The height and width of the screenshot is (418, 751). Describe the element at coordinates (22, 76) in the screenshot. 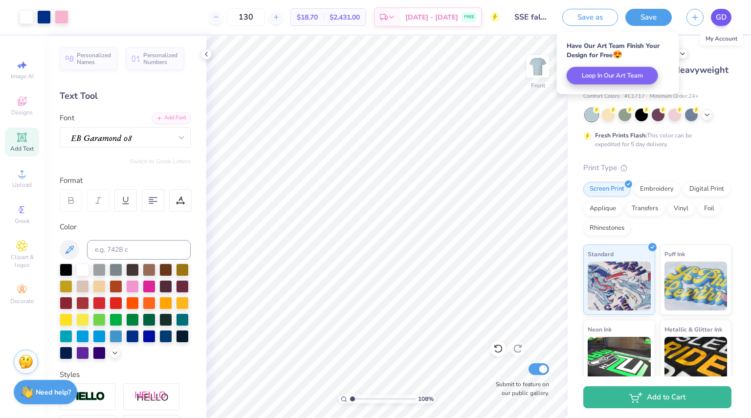

I see `span: Image AI` at that location.